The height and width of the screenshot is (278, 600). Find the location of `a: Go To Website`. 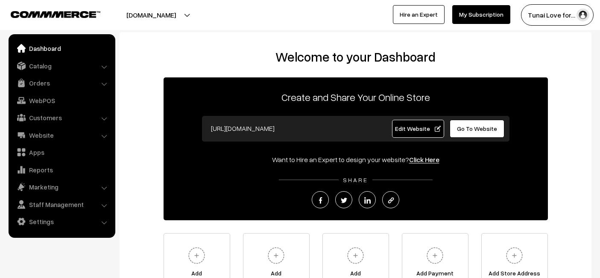

a: Go To Website is located at coordinates (477, 129).